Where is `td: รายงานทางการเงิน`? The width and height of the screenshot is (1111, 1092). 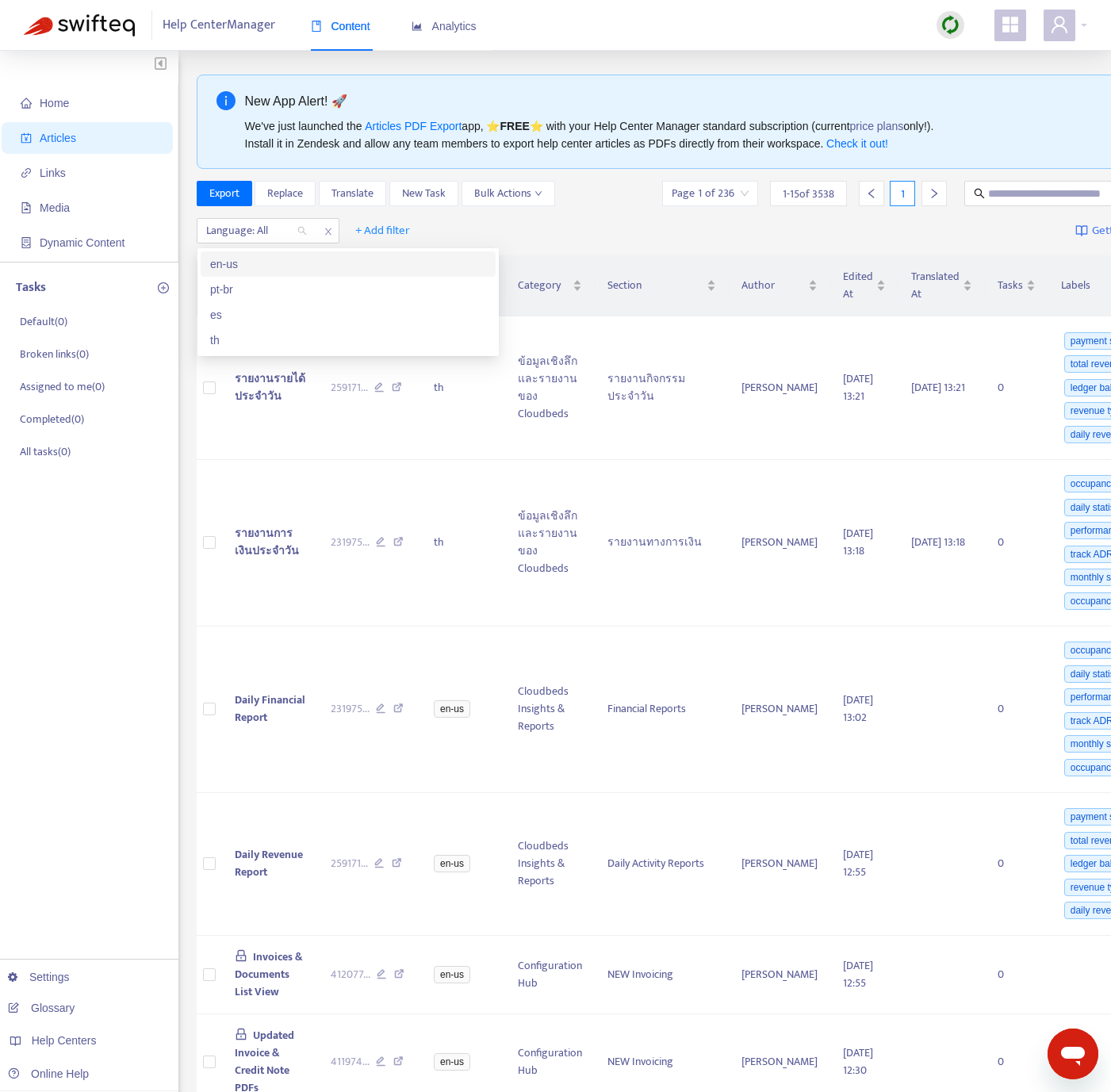
td: รายงานทางการเงิน is located at coordinates (662, 543).